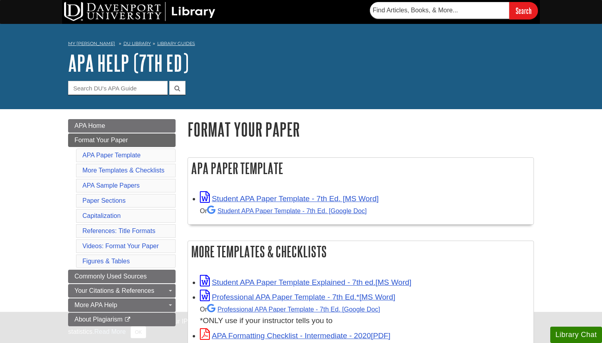 The width and height of the screenshot is (602, 343). What do you see at coordinates (96, 305) in the screenshot?
I see `span: More APA Help` at bounding box center [96, 305].